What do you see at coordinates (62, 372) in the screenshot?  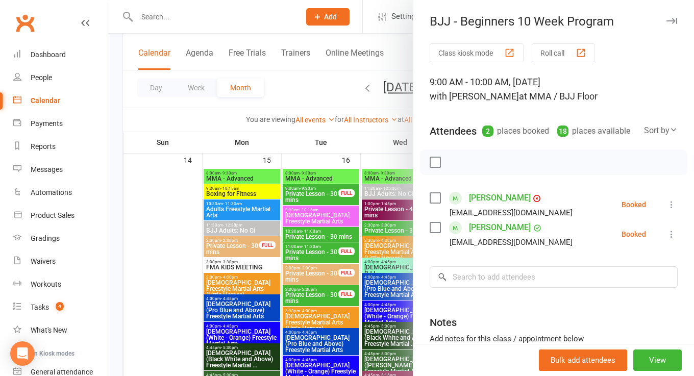 I see `div: General attendance` at bounding box center [62, 372].